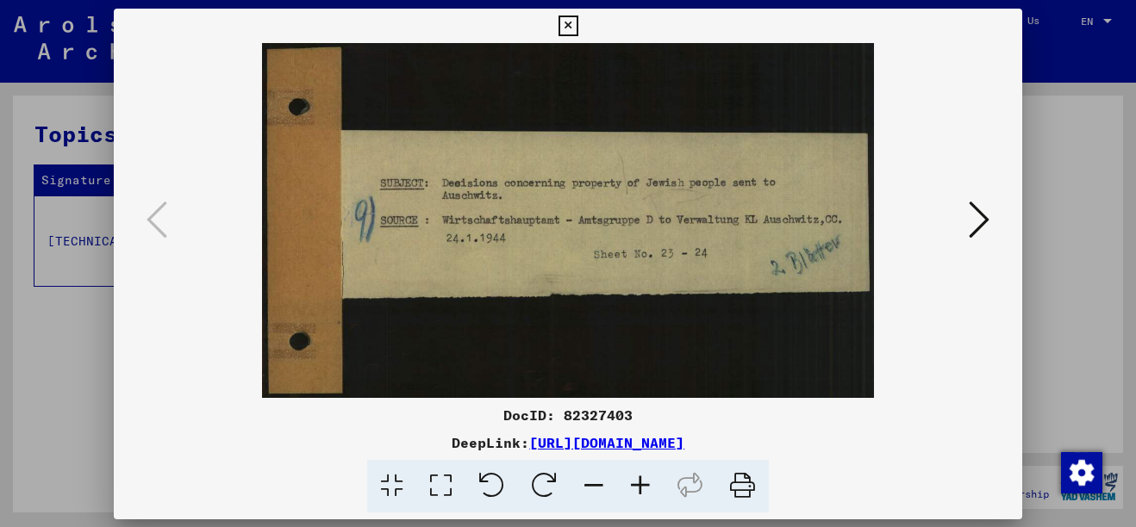  I want to click on div: DeepLink:, so click(568, 443).